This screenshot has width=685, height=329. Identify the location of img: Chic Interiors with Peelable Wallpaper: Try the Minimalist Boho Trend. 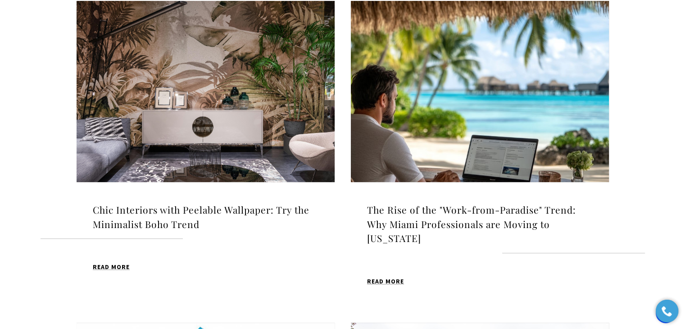
(206, 91).